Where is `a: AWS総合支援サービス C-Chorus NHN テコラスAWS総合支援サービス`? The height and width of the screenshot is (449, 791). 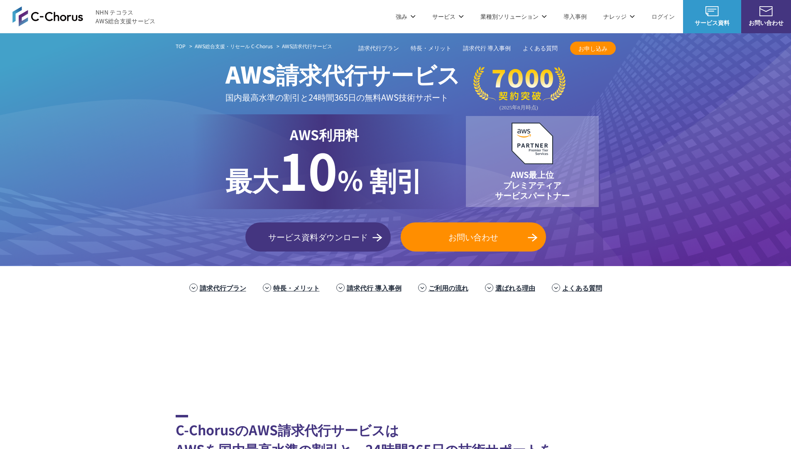
a: AWS総合支援サービス C-Chorus NHN テコラスAWS総合支援サービス is located at coordinates (84, 16).